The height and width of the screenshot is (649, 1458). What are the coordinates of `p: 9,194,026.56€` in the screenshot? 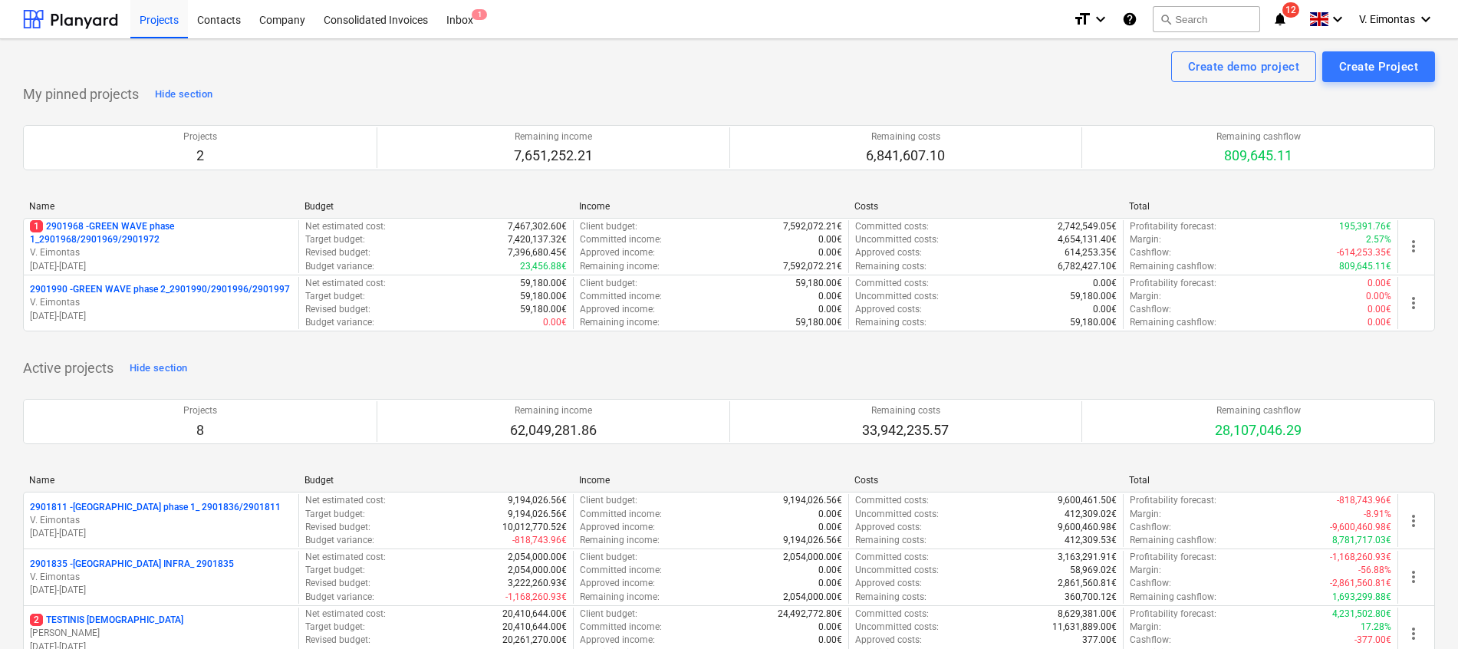 It's located at (537, 514).